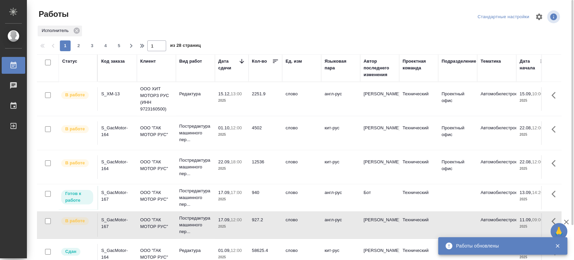 Image resolution: width=574 pixels, height=260 pixels. What do you see at coordinates (503, 17) in the screenshot?
I see `div: split button` at bounding box center [503, 17].